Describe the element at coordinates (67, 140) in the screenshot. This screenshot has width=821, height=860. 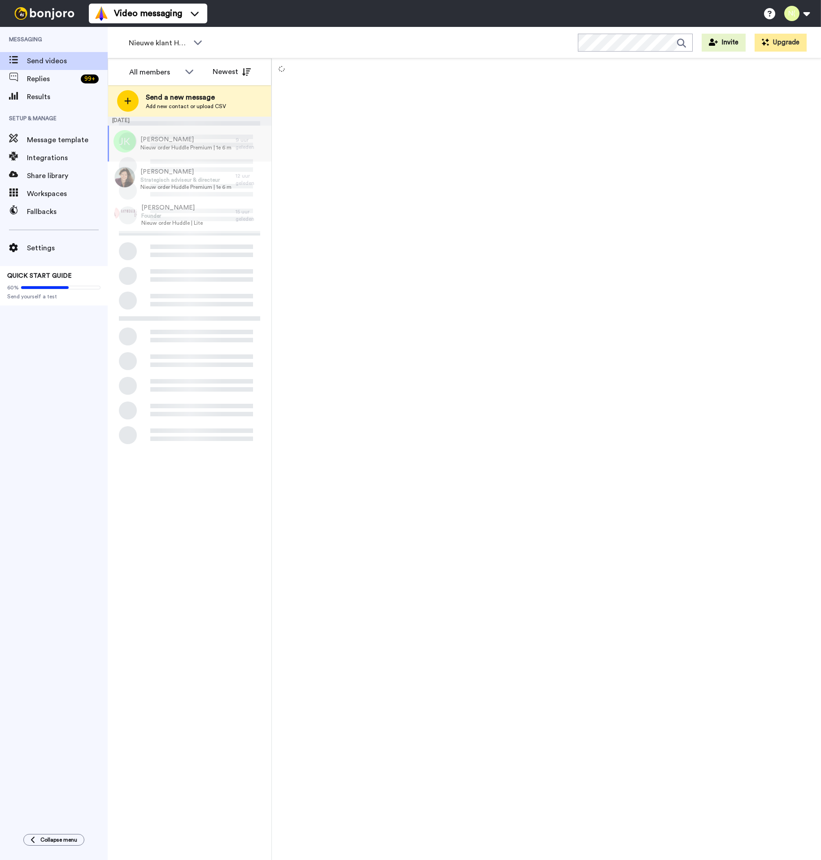
I see `span: Message template` at that location.